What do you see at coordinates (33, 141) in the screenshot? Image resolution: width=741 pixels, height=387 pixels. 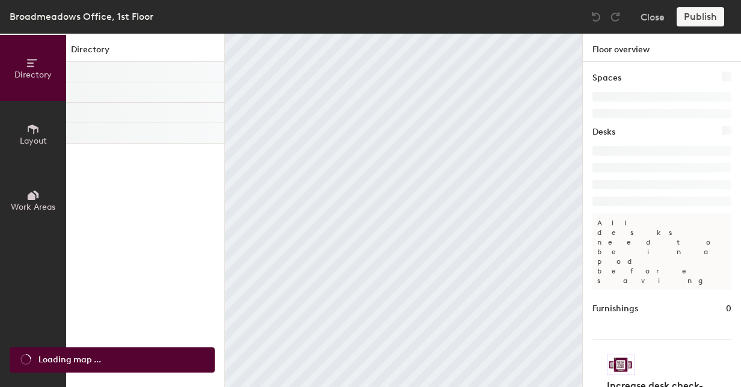 I see `span: Layout` at bounding box center [33, 141].